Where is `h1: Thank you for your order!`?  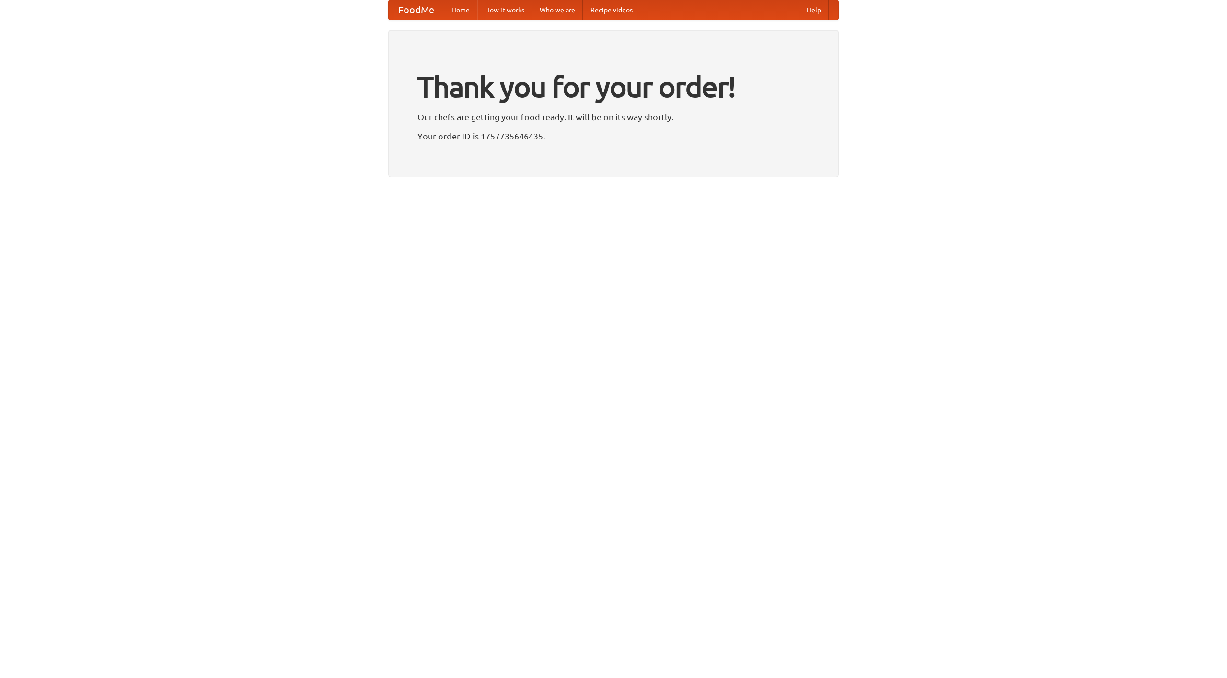
h1: Thank you for your order! is located at coordinates (613, 87).